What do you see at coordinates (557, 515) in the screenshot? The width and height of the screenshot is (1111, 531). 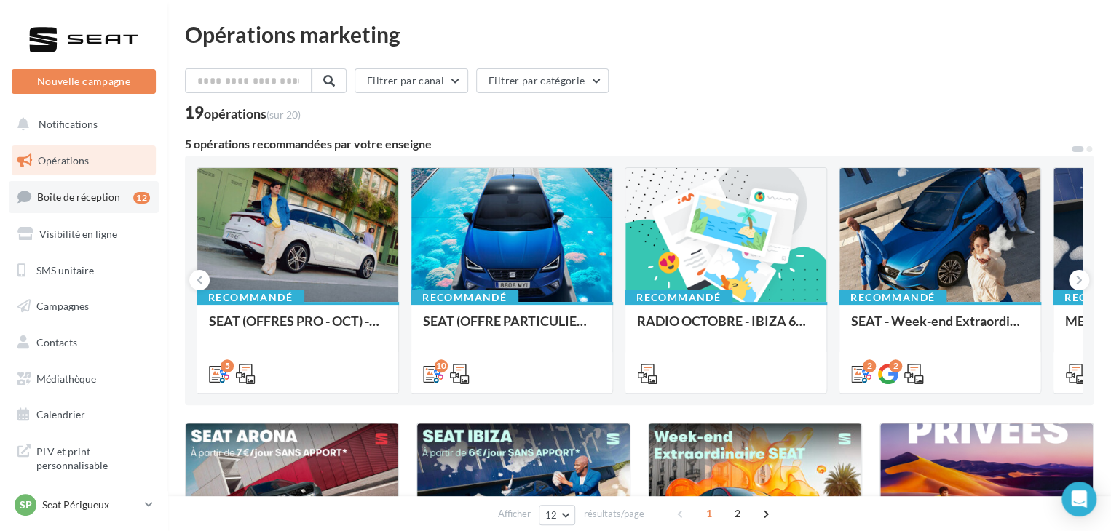 I see `button: 12` at bounding box center [557, 515].